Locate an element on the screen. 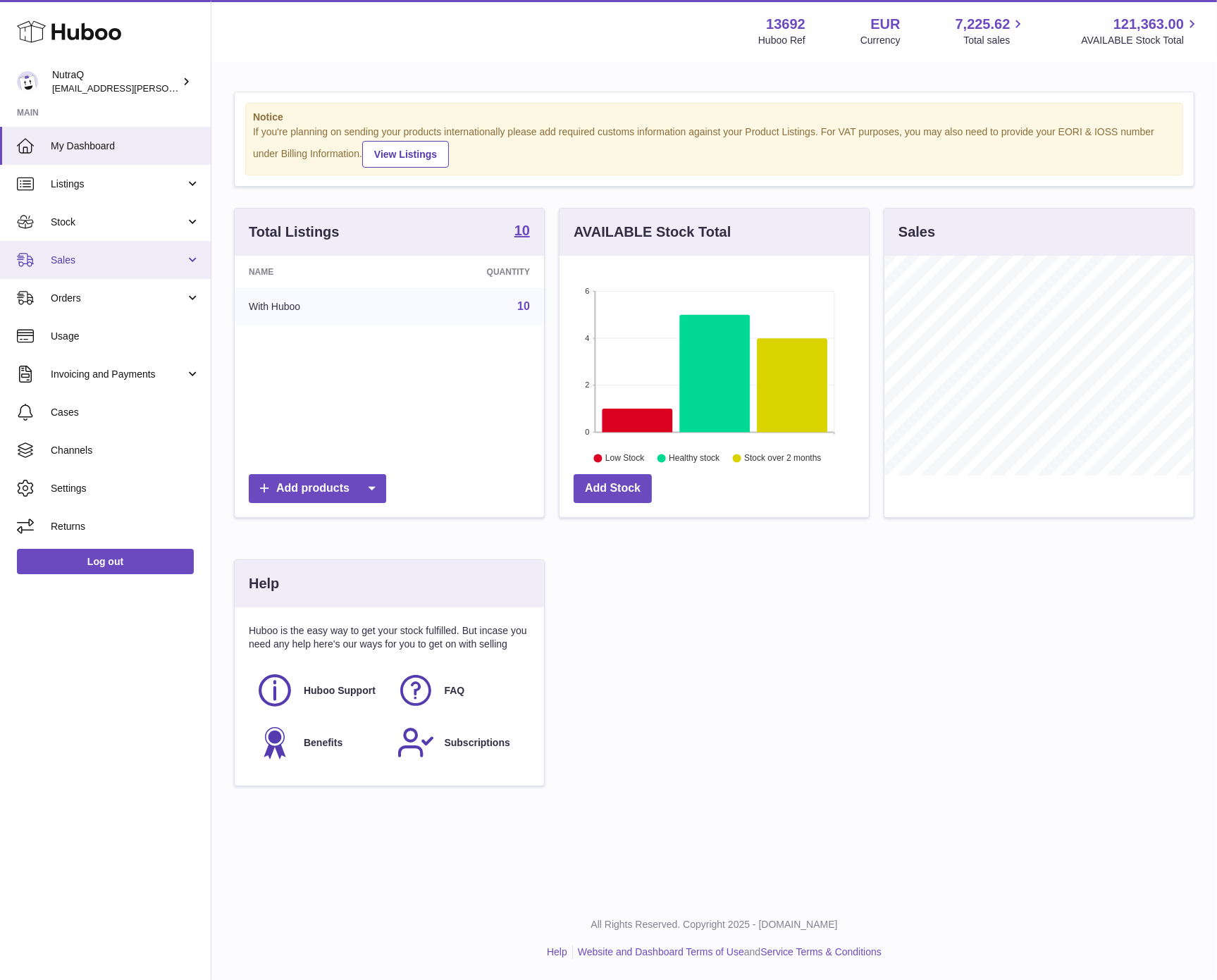 This screenshot has height=980, width=1217. span: Invoicing and Payments is located at coordinates (118, 375).